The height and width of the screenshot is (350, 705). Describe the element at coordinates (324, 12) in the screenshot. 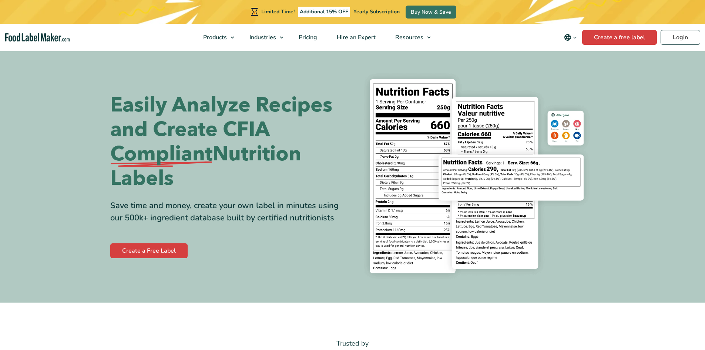

I see `span: Additional 15% OFF` at that location.